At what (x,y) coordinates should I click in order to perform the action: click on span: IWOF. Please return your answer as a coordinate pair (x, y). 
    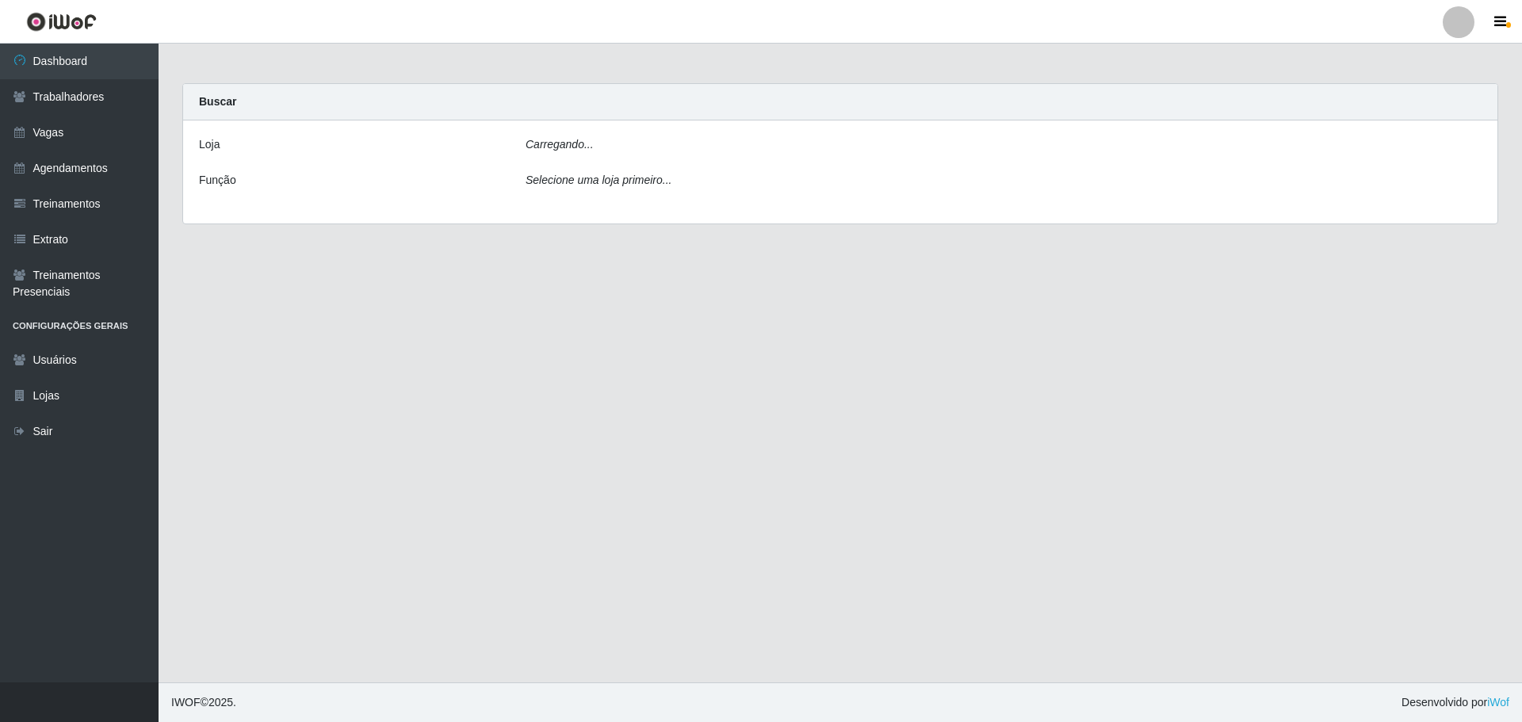
    Looking at the image, I should click on (186, 703).